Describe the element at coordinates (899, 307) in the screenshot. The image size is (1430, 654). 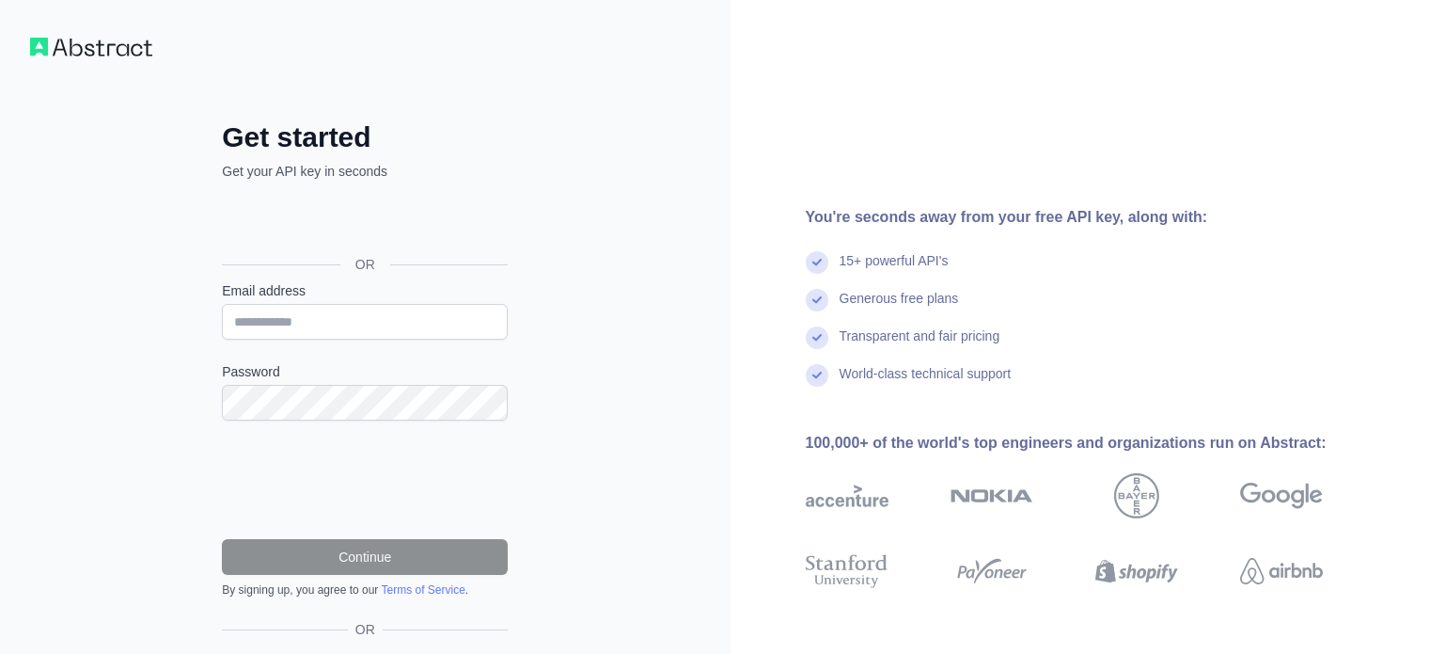
I see `div: Generous free plans` at that location.